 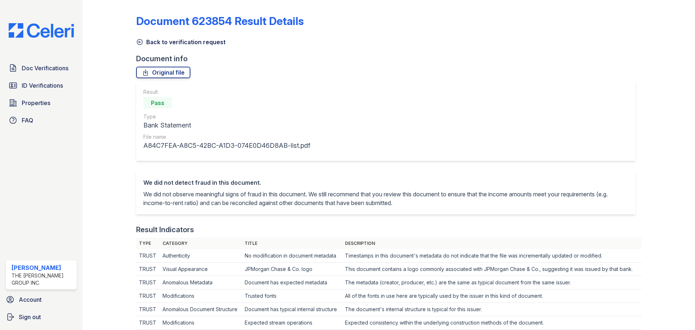 I want to click on a: Doc Verifications, so click(x=41, y=68).